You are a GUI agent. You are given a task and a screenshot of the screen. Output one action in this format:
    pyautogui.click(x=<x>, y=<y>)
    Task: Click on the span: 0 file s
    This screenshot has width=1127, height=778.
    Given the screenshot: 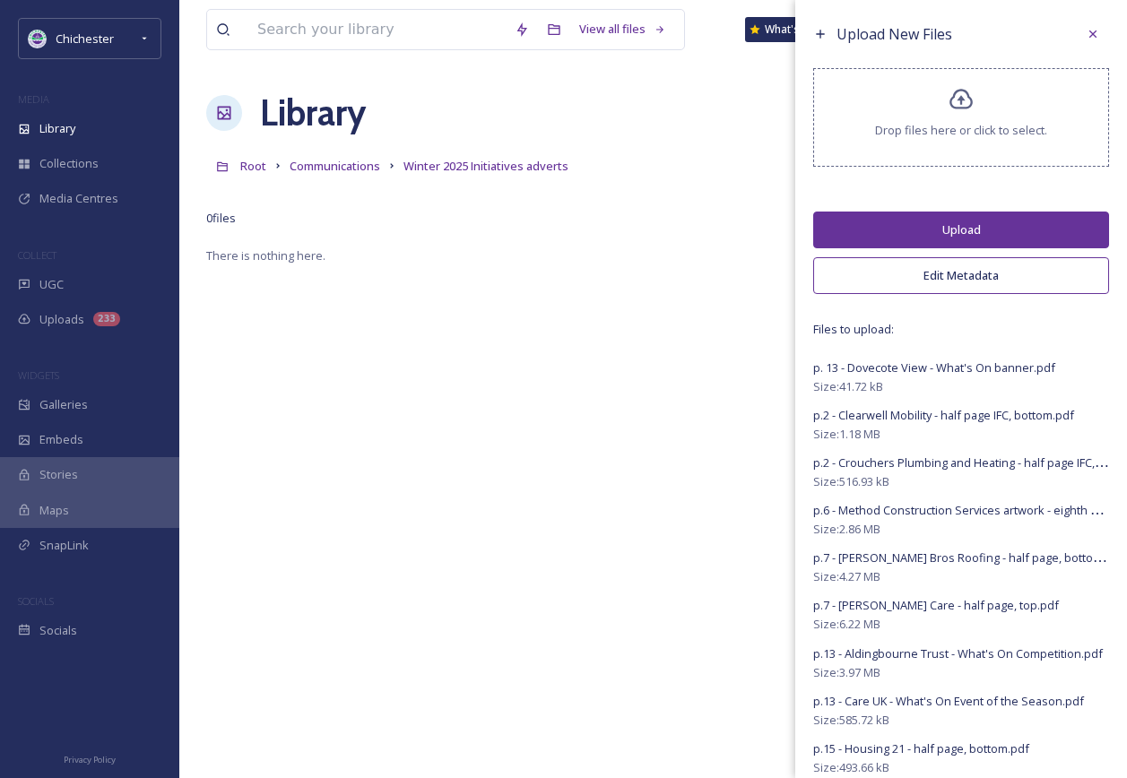 What is the action you would take?
    pyautogui.click(x=221, y=218)
    